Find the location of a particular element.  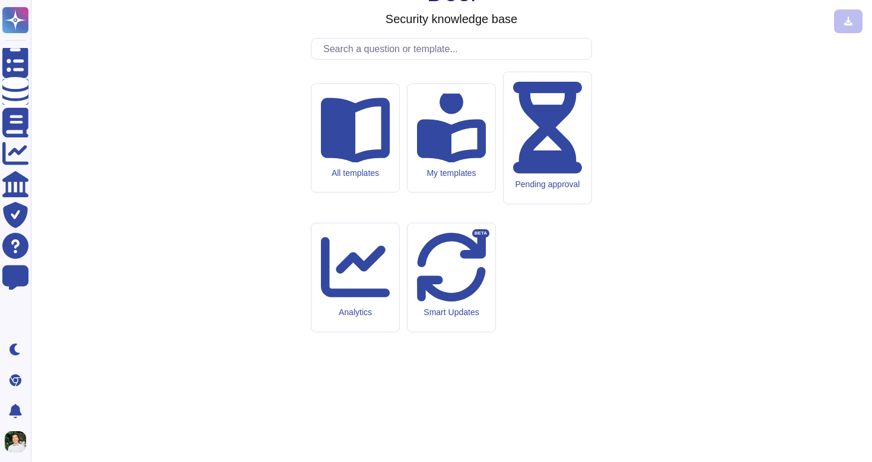

div: BETA is located at coordinates (480, 234).